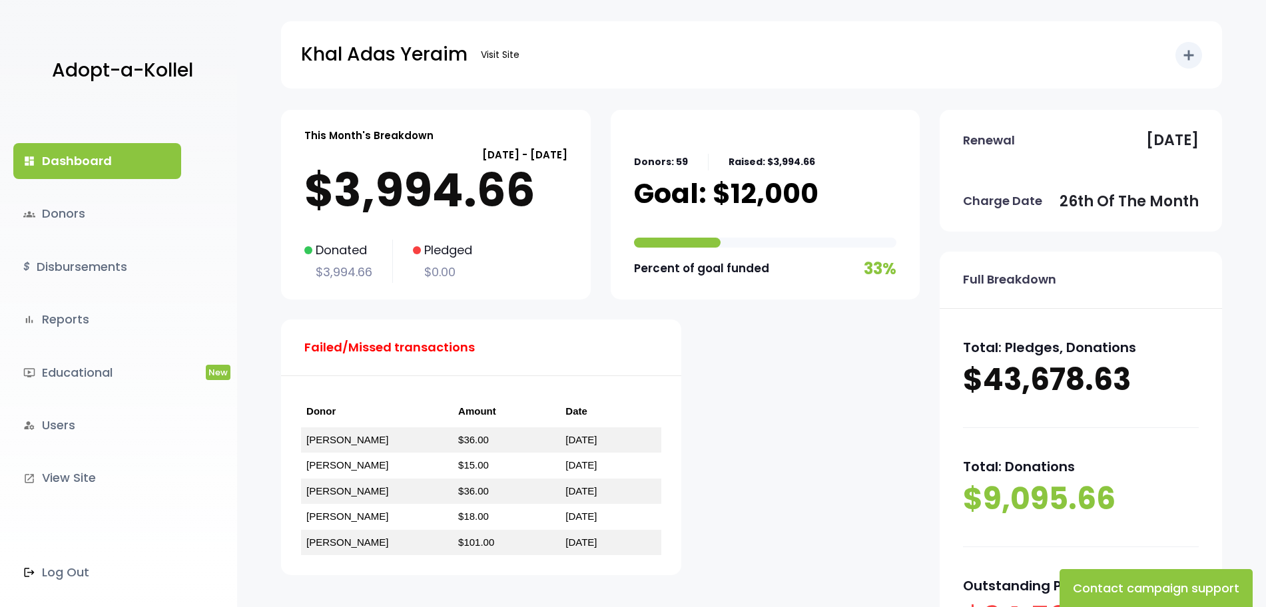 The width and height of the screenshot is (1266, 607). I want to click on p: Renewal, so click(989, 141).